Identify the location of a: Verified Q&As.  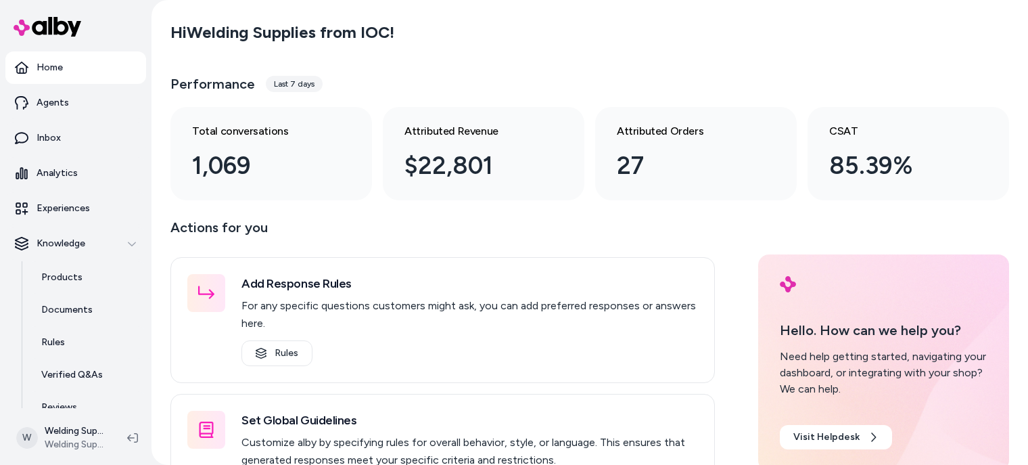
(87, 375).